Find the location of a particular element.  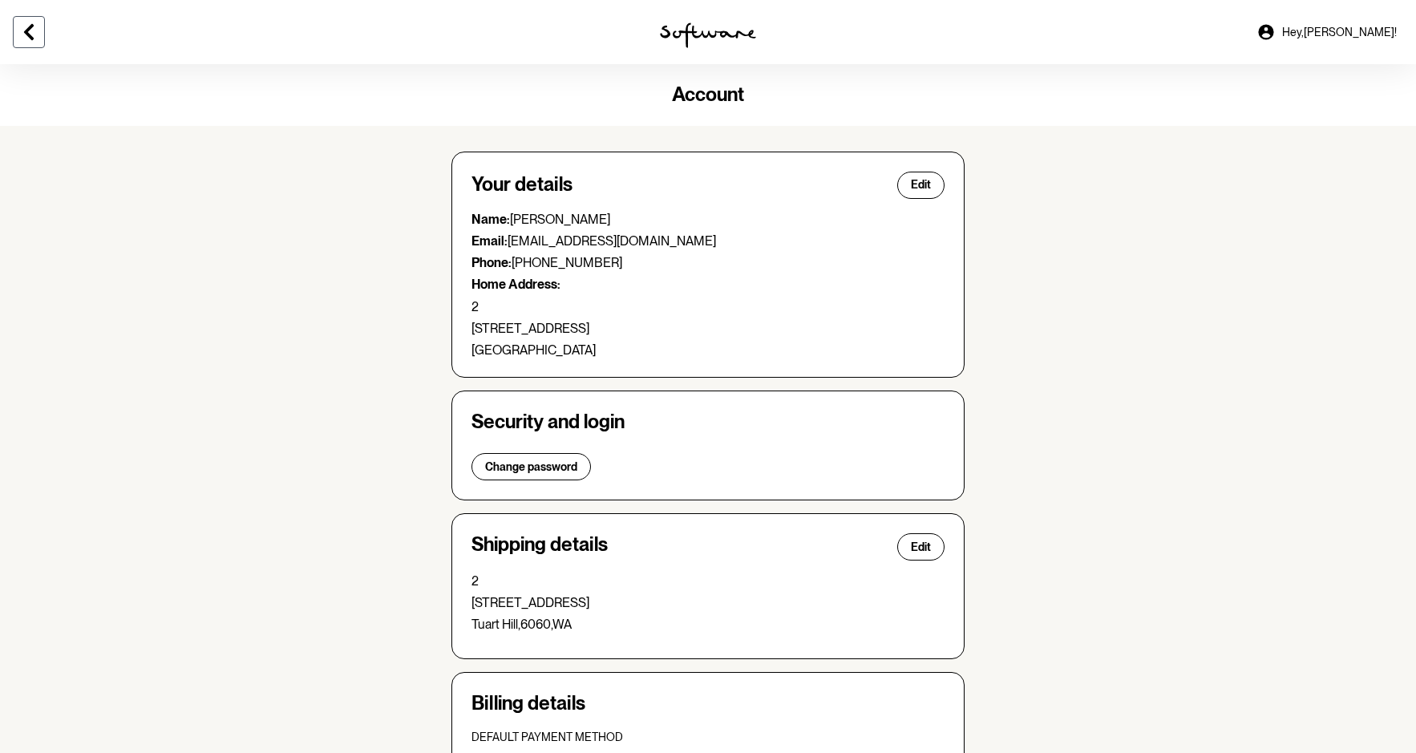

img: software logo is located at coordinates (708, 35).